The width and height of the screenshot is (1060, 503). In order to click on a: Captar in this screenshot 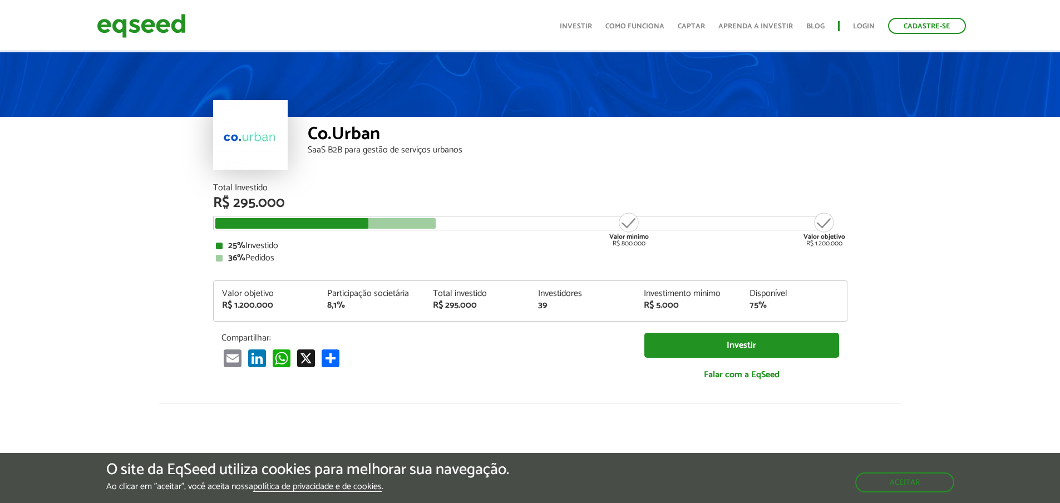, I will do `click(691, 26)`.